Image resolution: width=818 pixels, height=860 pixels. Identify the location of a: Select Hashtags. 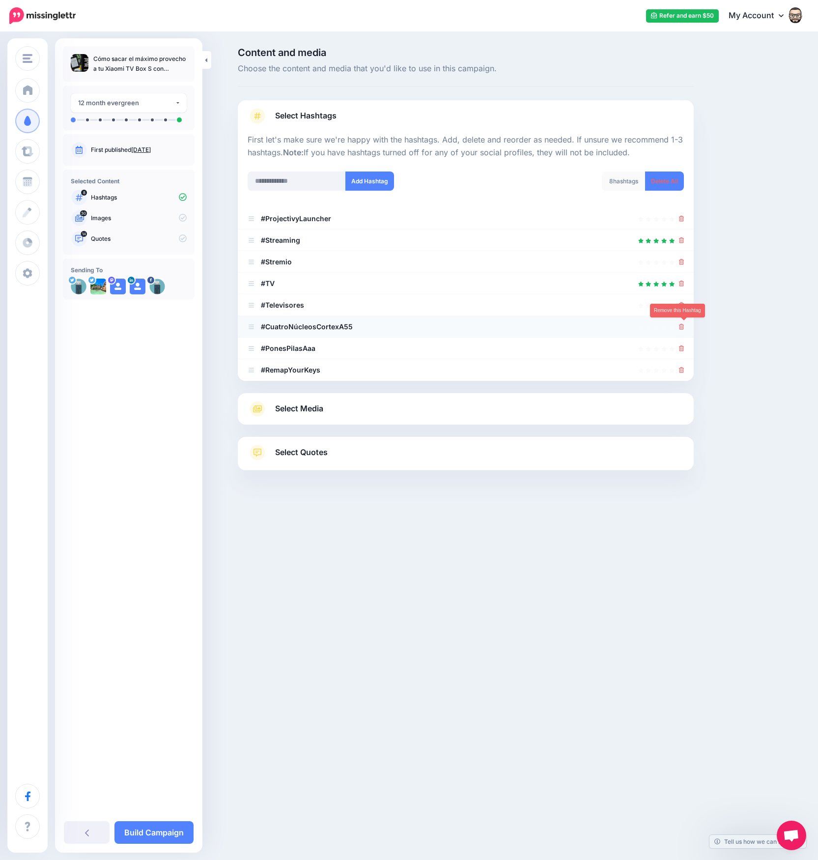
(466, 121).